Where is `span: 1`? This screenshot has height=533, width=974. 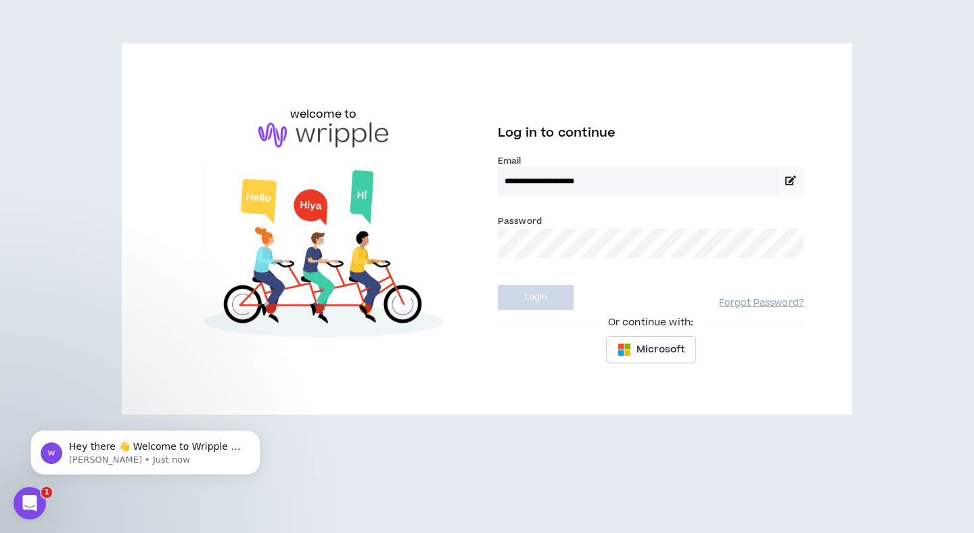
span: 1 is located at coordinates (47, 492).